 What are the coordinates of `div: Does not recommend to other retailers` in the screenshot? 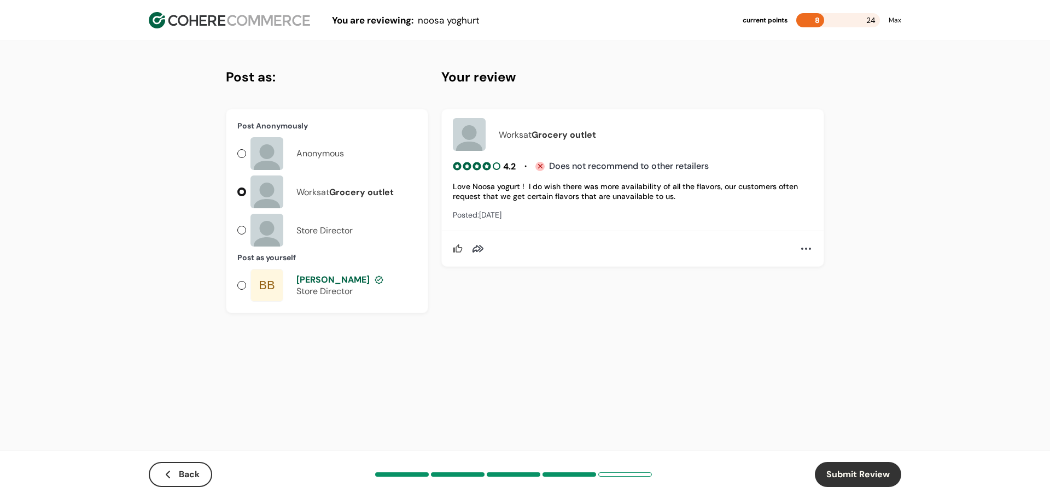 It's located at (622, 166).